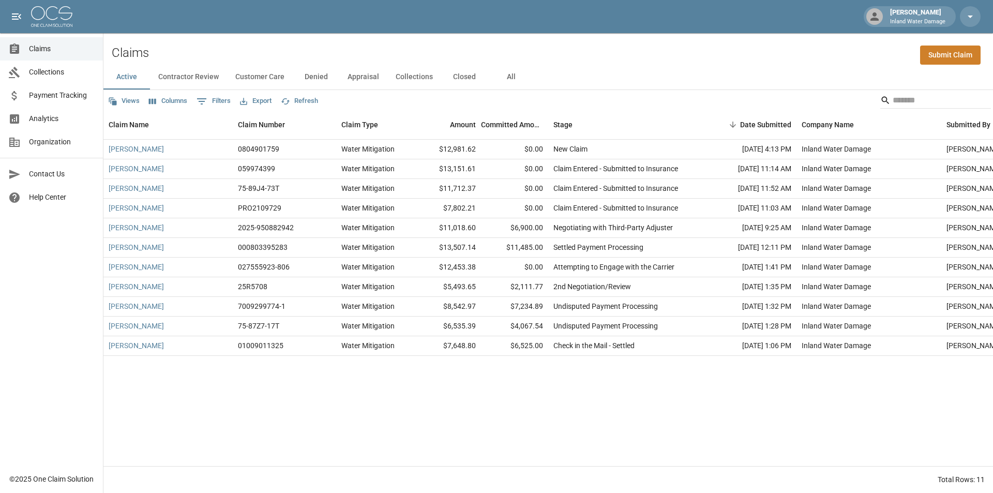 The height and width of the screenshot is (493, 993). Describe the element at coordinates (257, 169) in the screenshot. I see `div: 059974399` at that location.